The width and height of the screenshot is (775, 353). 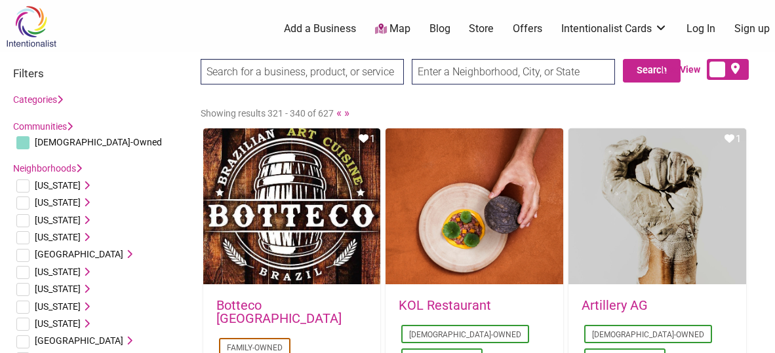 I want to click on a: Map, so click(x=393, y=29).